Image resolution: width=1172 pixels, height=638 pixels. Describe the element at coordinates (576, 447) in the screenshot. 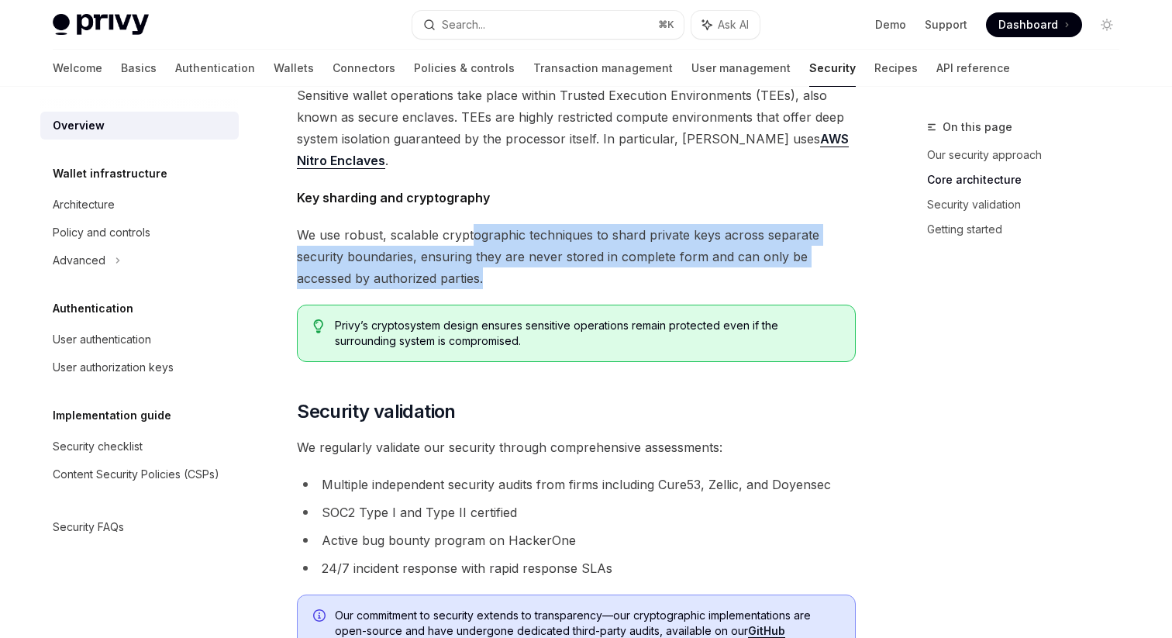

I see `span: We regularly validate our security through comprehensive assessments:` at that location.